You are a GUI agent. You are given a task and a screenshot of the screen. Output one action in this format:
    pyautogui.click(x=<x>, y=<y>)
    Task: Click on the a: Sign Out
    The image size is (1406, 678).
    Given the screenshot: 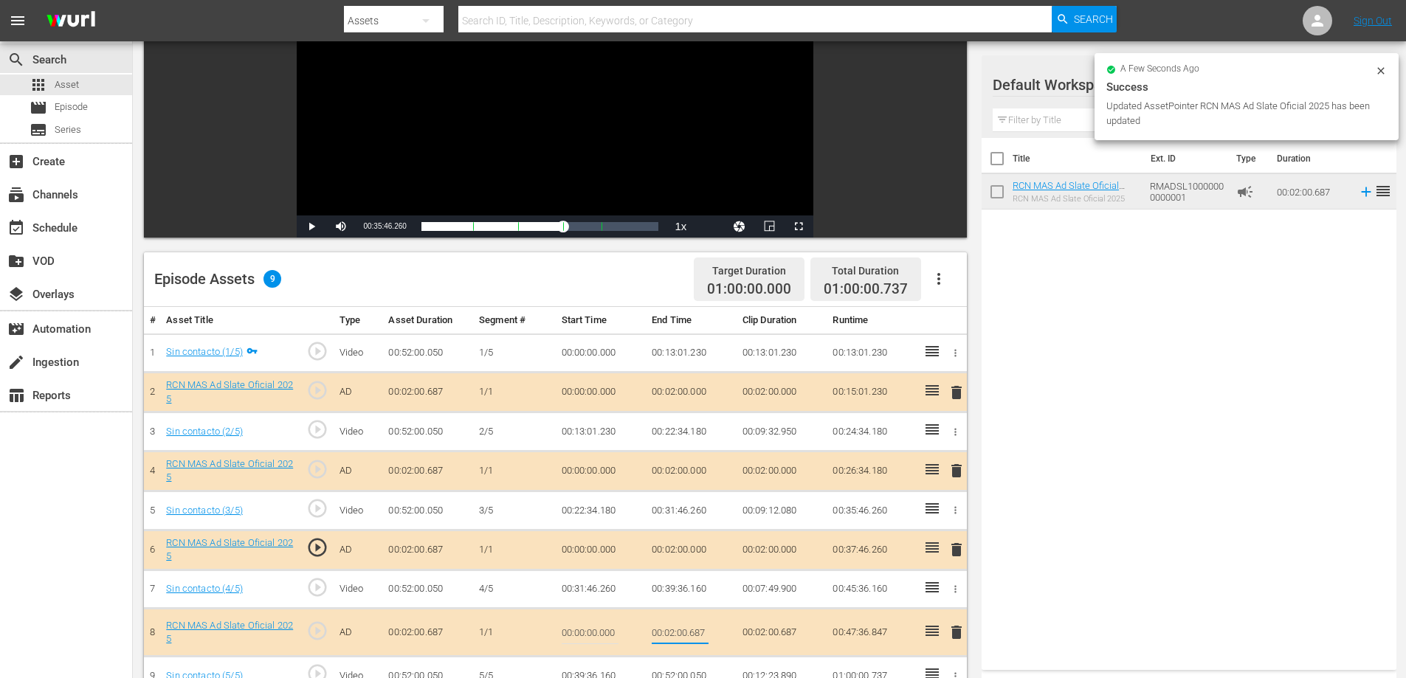 What is the action you would take?
    pyautogui.click(x=1372, y=21)
    